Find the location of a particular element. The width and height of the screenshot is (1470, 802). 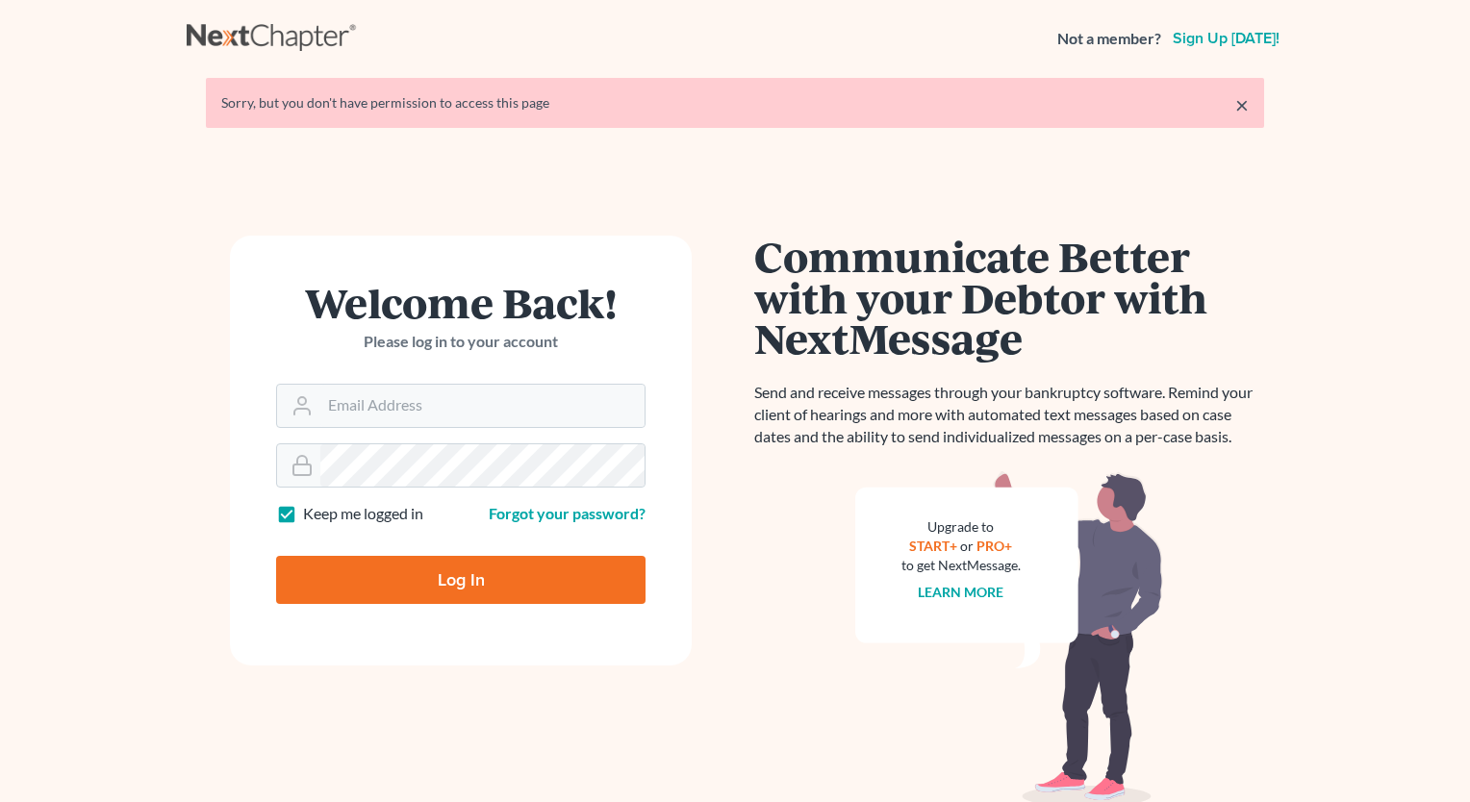

a: PRO+ is located at coordinates (995, 546).